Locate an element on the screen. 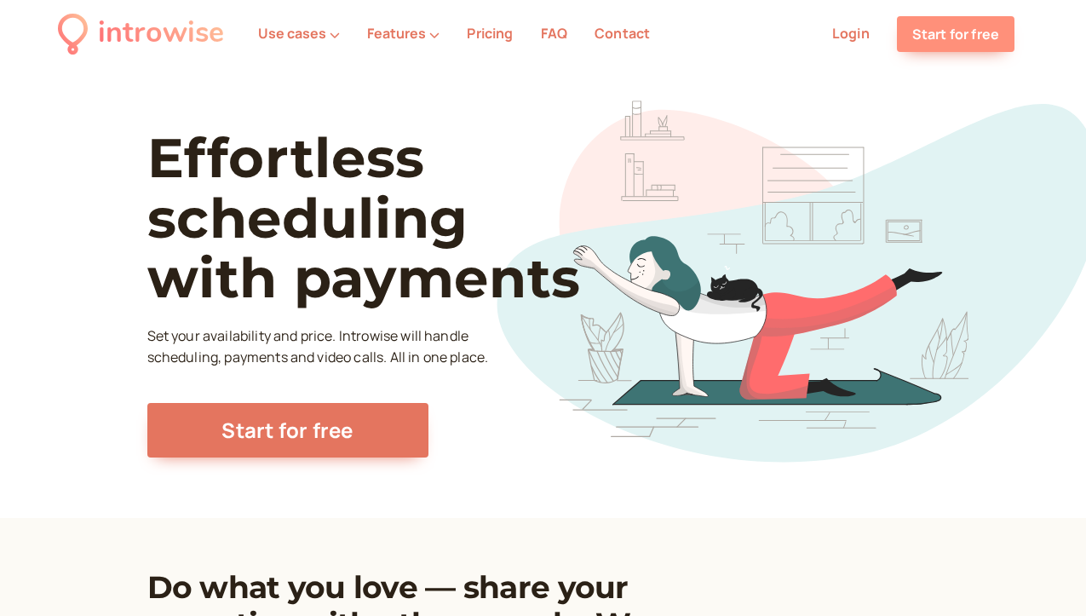 Image resolution: width=1086 pixels, height=616 pixels. button: Use cases is located at coordinates (299, 33).